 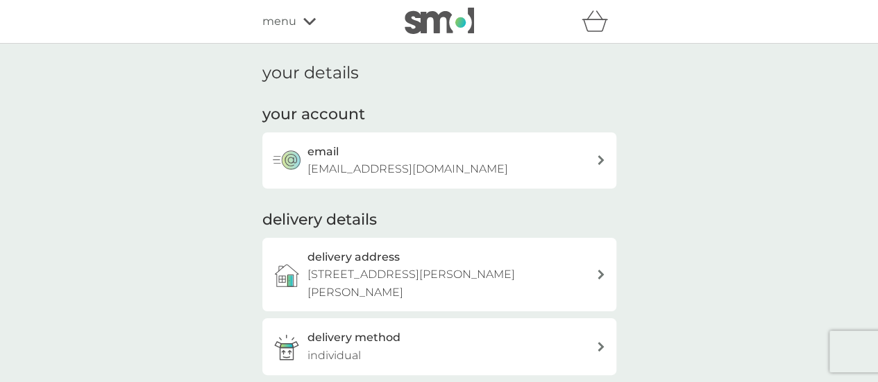 What do you see at coordinates (279, 22) in the screenshot?
I see `span: menu` at bounding box center [279, 22].